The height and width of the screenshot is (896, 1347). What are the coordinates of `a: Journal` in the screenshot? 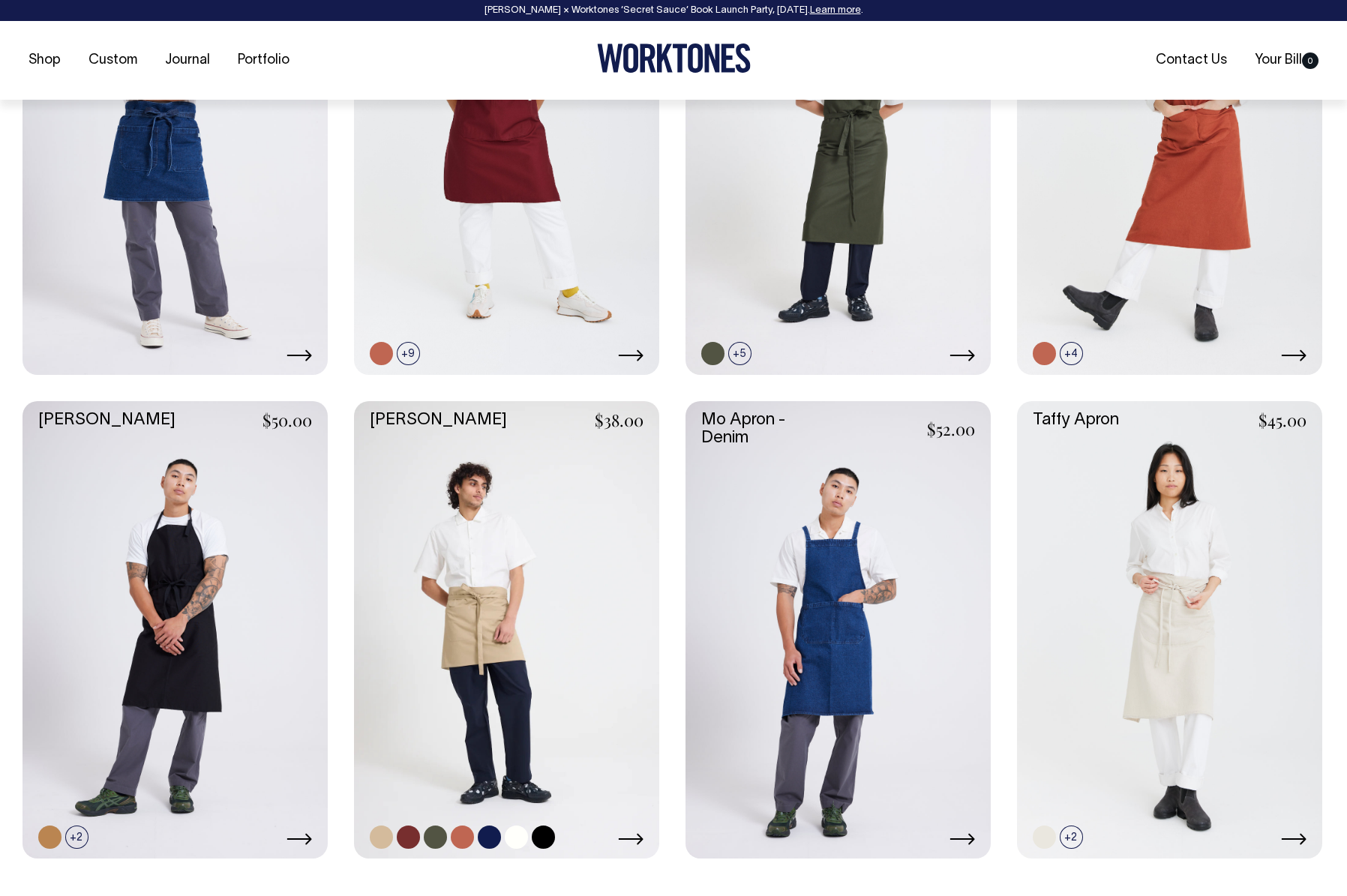 It's located at (188, 60).